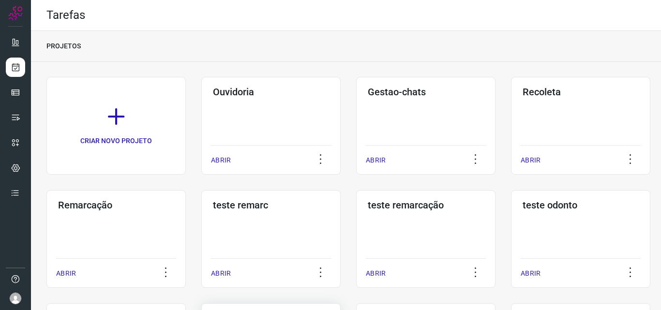  What do you see at coordinates (580, 92) in the screenshot?
I see `h3: Recoleta` at bounding box center [580, 92].